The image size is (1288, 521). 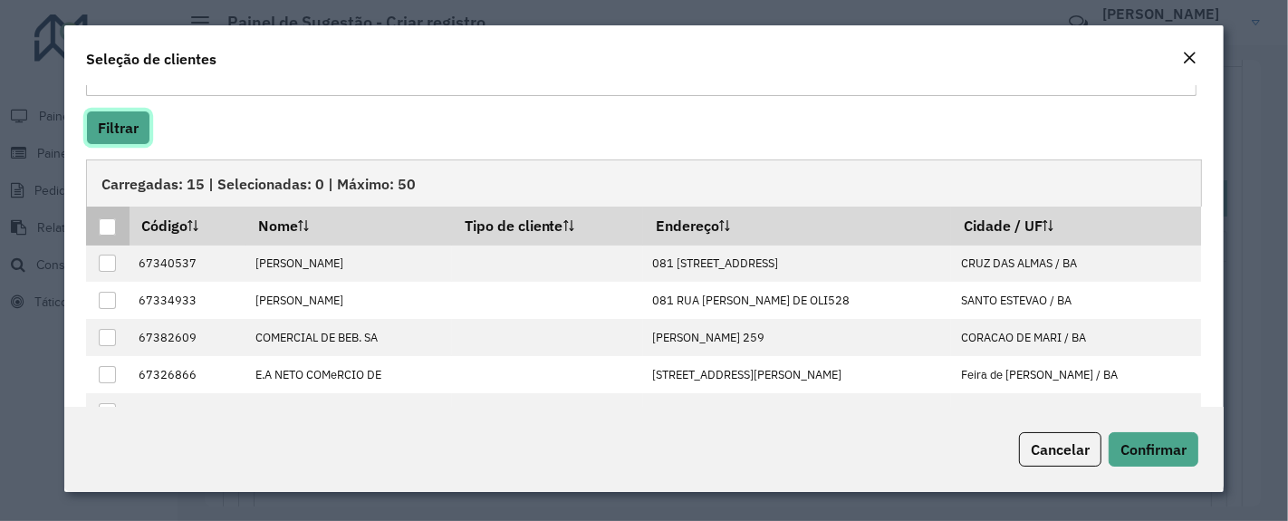 What do you see at coordinates (1153, 449) in the screenshot?
I see `span: Confirmar` at bounding box center [1153, 449].